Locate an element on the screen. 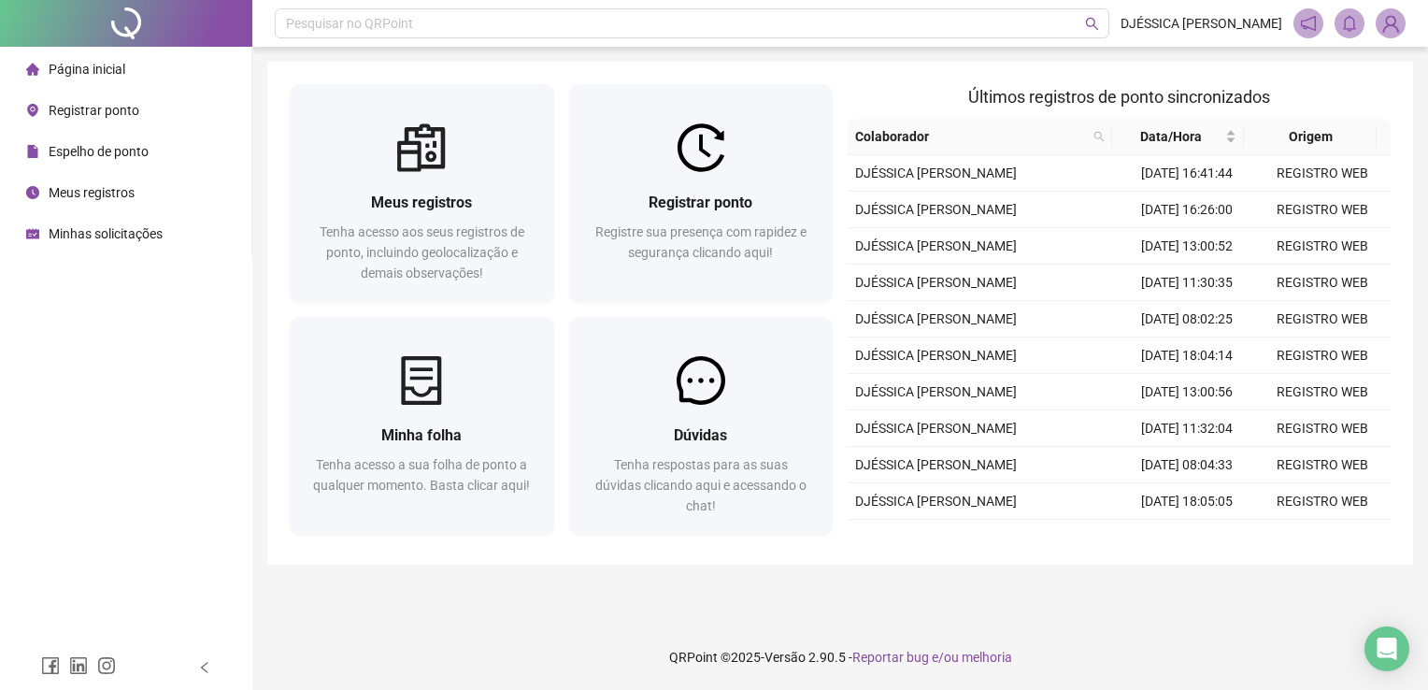 The image size is (1428, 690). span: schedule is located at coordinates (33, 234).